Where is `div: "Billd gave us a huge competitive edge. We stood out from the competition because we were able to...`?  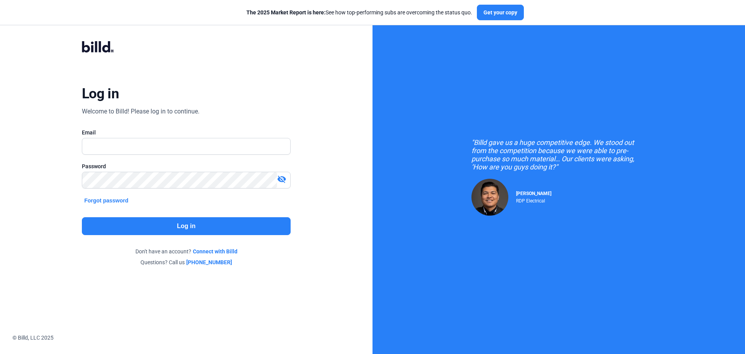
div: "Billd gave us a huge competitive edge. We stood out from the competition because we were able to... is located at coordinates (559, 155).